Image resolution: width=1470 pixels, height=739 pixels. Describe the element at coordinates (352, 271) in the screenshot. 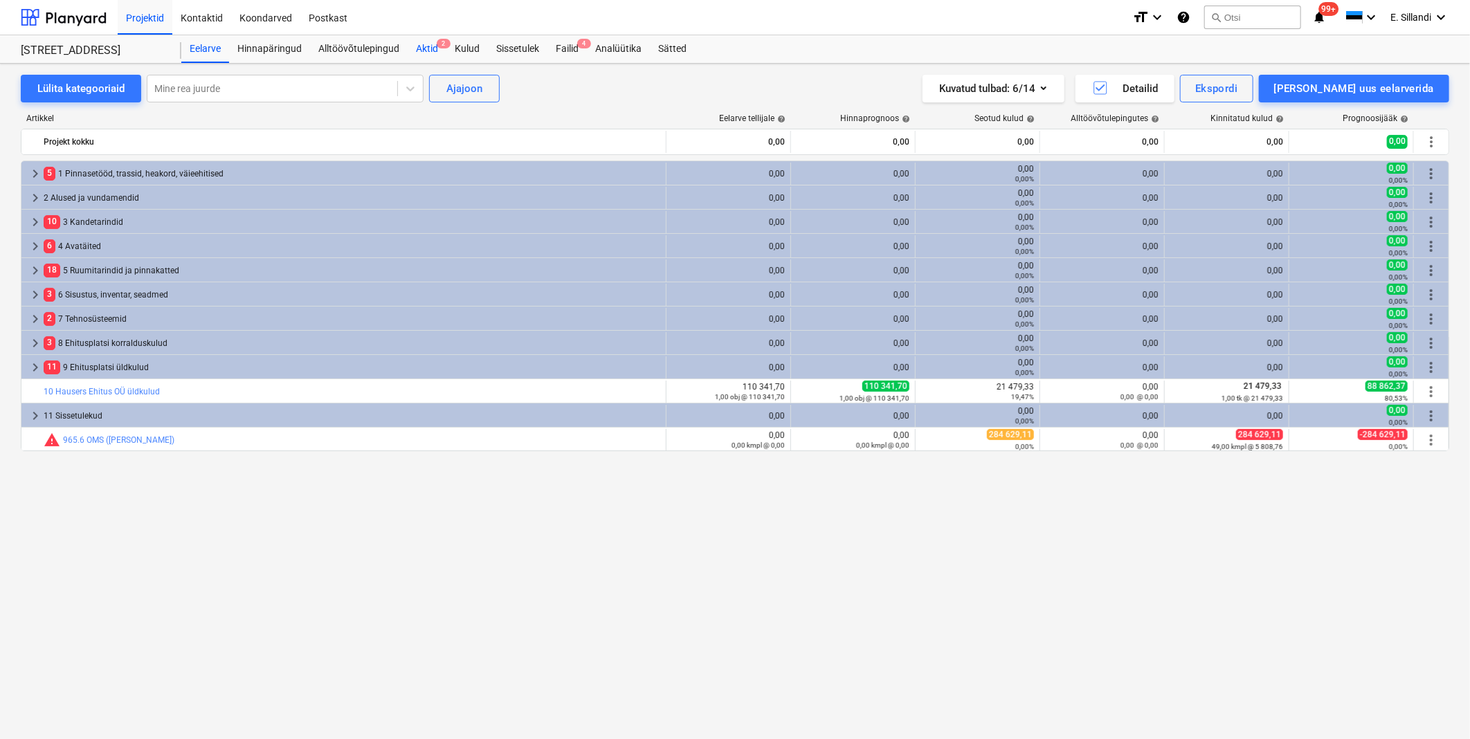

I see `div: 5 Ruumitarindid ja pinnakatted` at that location.